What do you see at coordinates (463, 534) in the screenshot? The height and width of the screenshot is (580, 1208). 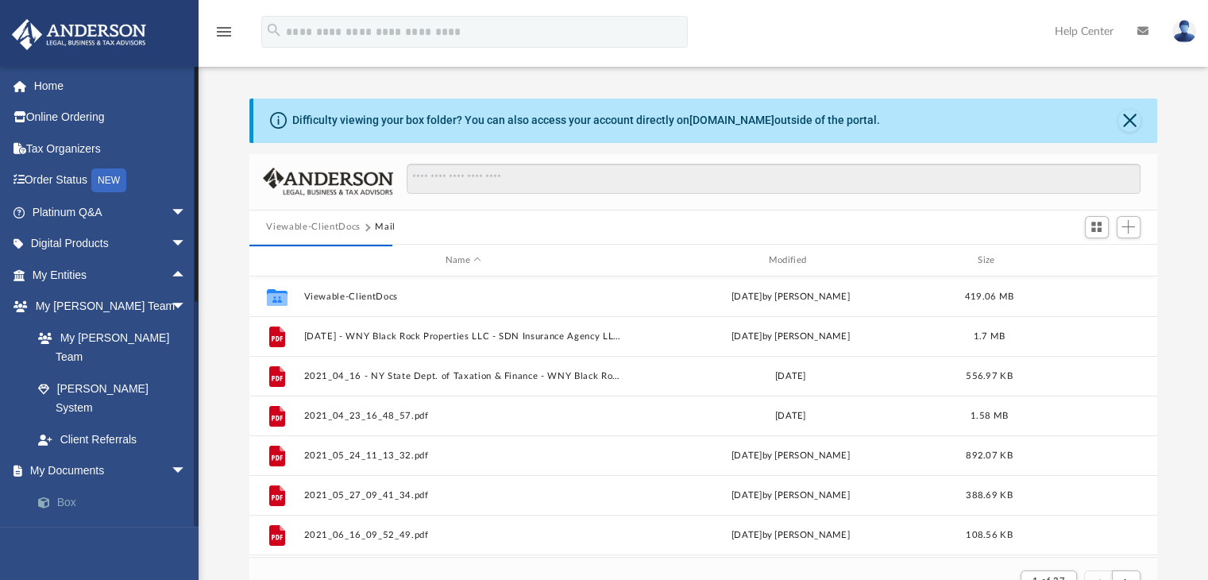 I see `button: 2021_06_16_09_52_49.pdf` at bounding box center [463, 534].